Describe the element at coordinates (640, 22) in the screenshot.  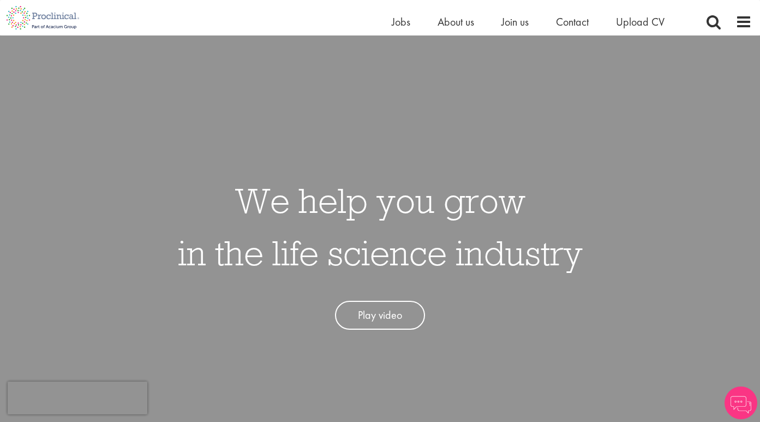
I see `a: Upload CV` at that location.